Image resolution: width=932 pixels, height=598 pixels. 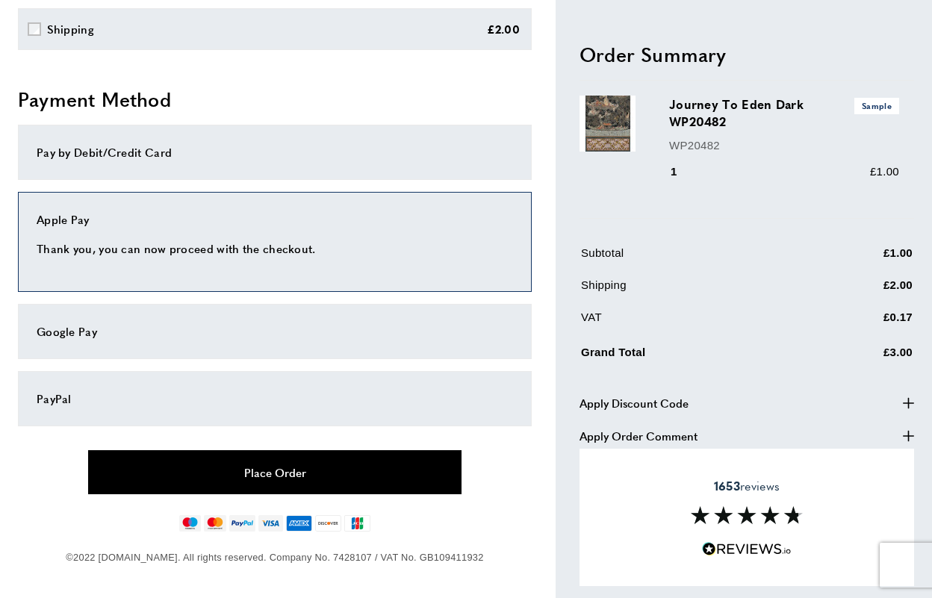 What do you see at coordinates (638, 435) in the screenshot?
I see `span: Apply Order Comment` at bounding box center [638, 435].